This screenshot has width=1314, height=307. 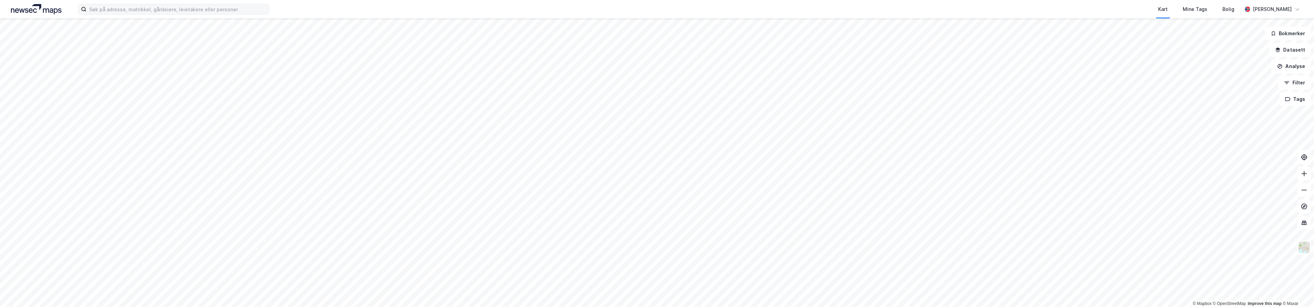 I want to click on div: Bolig, so click(x=1228, y=9).